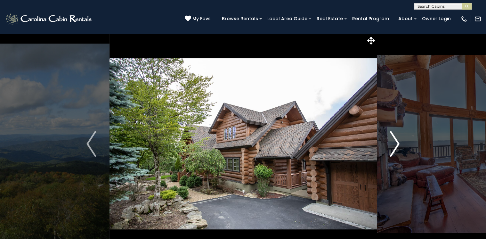 This screenshot has width=486, height=239. Describe the element at coordinates (463, 19) in the screenshot. I see `img: phone-regular-white.png` at that location.